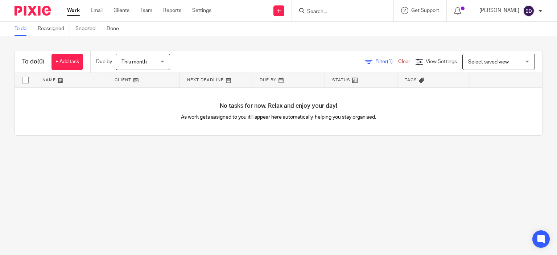 Image resolution: width=557 pixels, height=255 pixels. I want to click on a: Done, so click(115, 29).